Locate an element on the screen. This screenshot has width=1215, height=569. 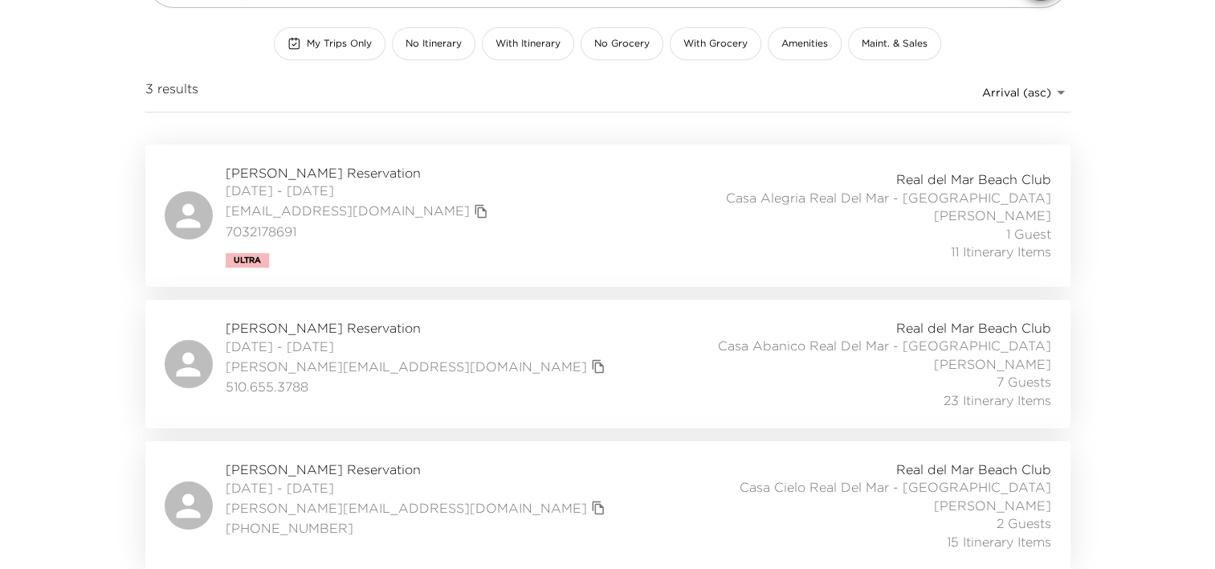
span: 15 Itinerary Items is located at coordinates (999, 541).